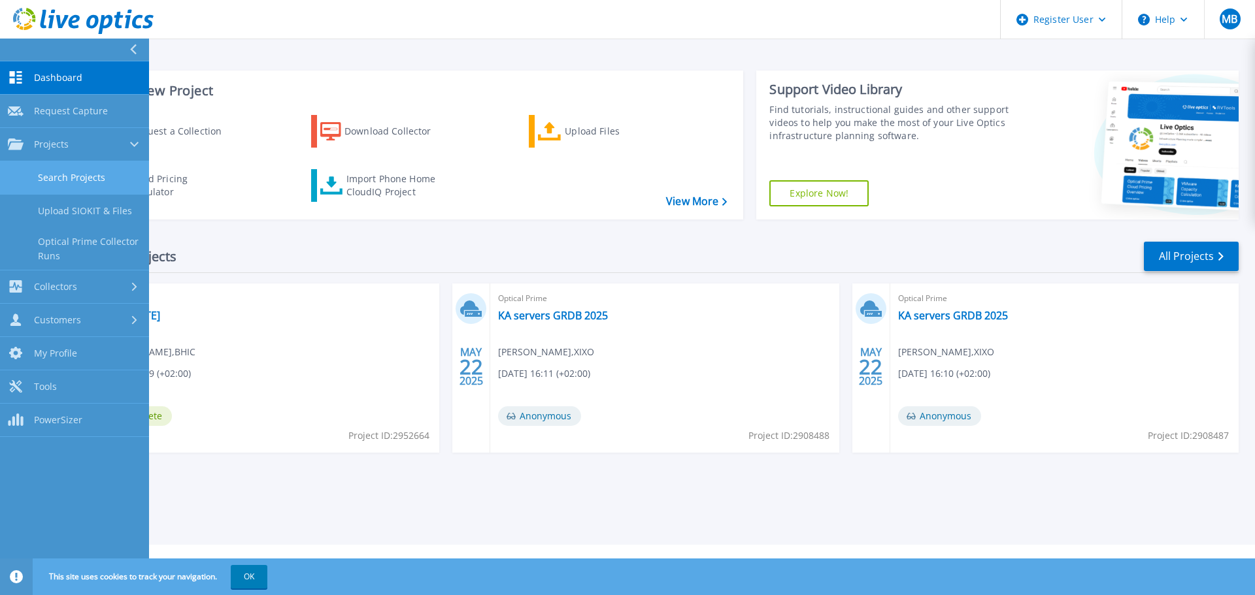 The width and height of the screenshot is (1255, 595). What do you see at coordinates (1191, 256) in the screenshot?
I see `a: All Projects` at bounding box center [1191, 256].